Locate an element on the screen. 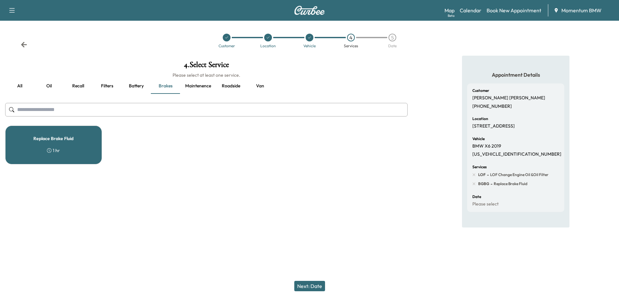  span: Momentum BMW is located at coordinates (581, 10).